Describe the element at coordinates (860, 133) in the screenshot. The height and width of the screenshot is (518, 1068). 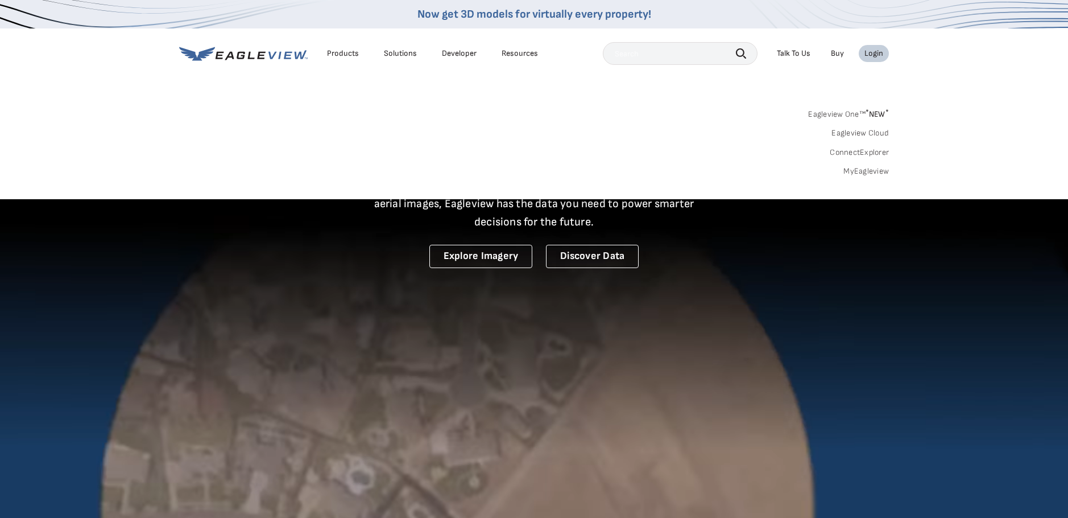
I see `a: Eagleview Cloud` at that location.